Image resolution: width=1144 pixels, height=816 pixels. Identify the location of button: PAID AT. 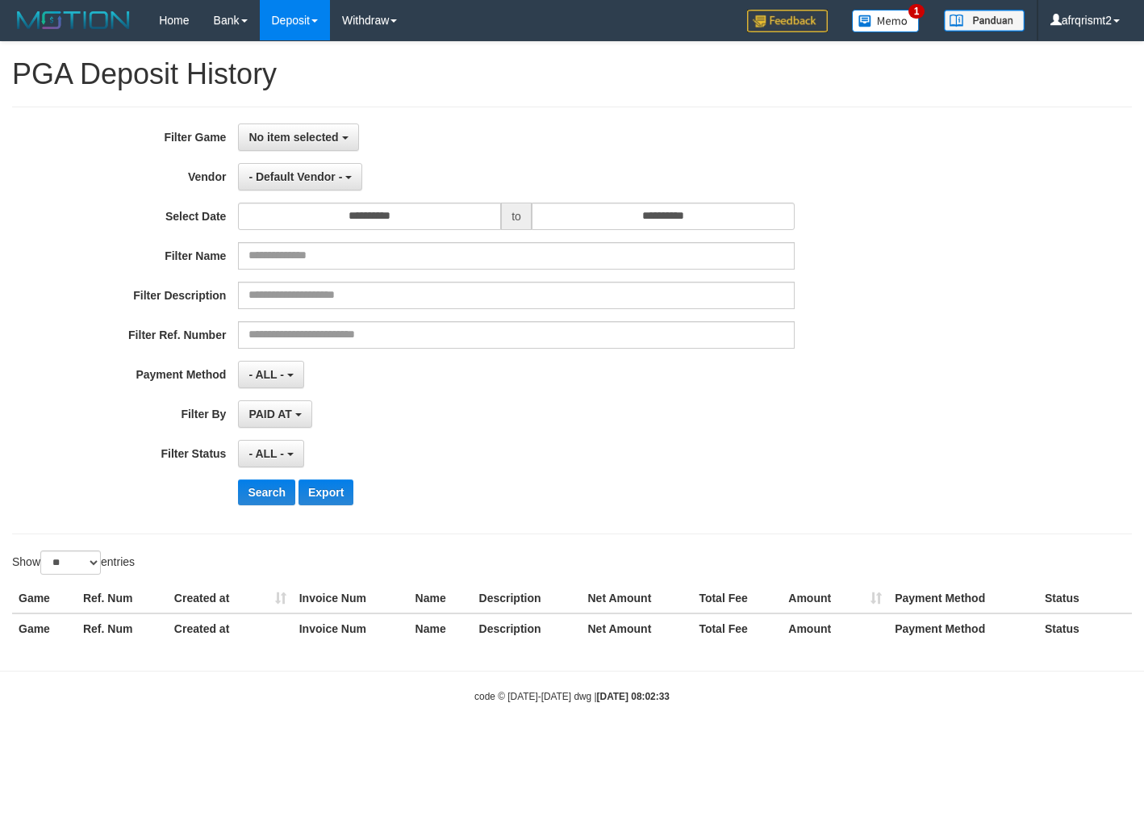
(274, 414).